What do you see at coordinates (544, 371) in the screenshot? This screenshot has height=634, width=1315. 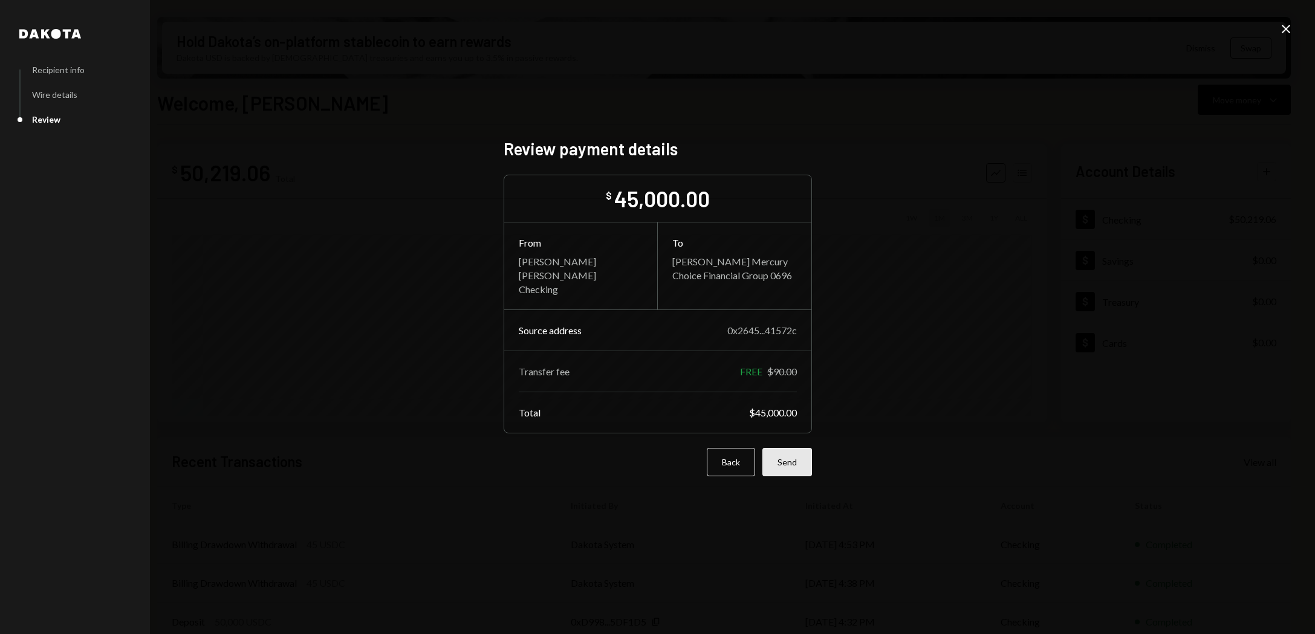 I see `div: Transfer fee` at bounding box center [544, 371].